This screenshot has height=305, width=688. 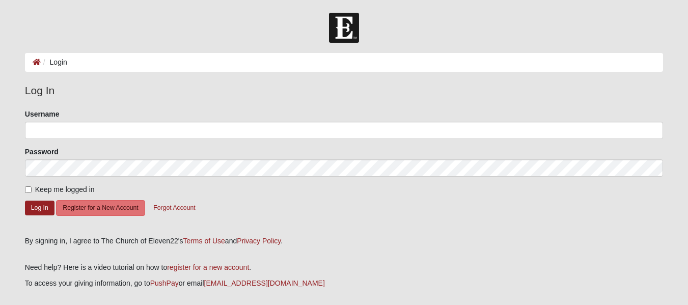 I want to click on button: Forgot Account, so click(x=174, y=208).